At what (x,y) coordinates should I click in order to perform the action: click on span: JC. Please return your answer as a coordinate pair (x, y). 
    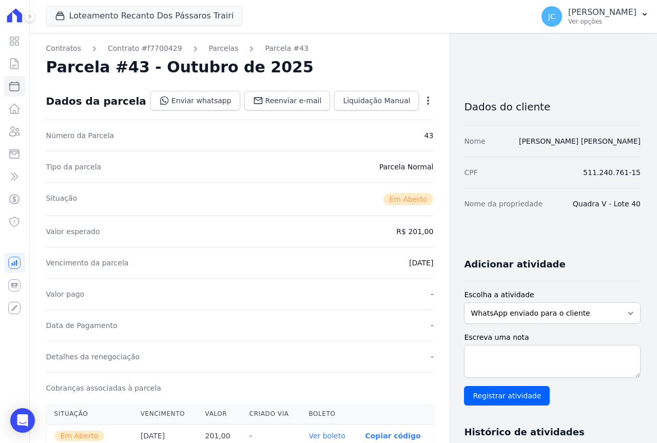
    Looking at the image, I should click on (552, 16).